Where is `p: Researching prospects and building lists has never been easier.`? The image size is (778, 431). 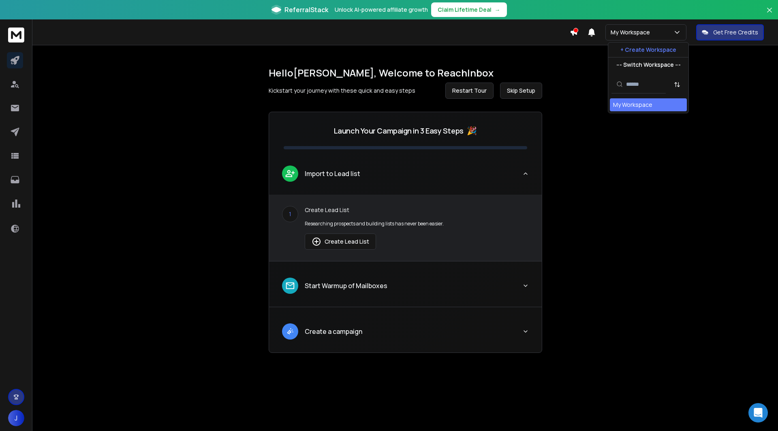
p: Researching prospects and building lists has never been easier. is located at coordinates (416, 224).